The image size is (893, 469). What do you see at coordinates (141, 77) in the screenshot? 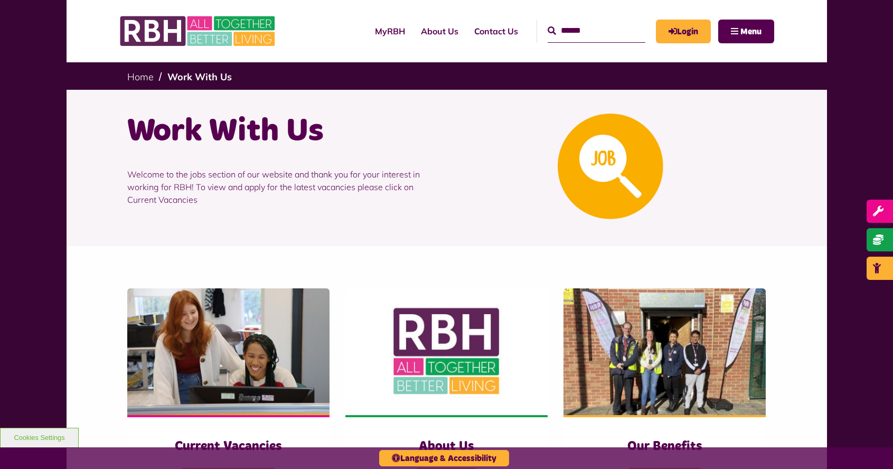
I see `a: Home` at bounding box center [141, 77].